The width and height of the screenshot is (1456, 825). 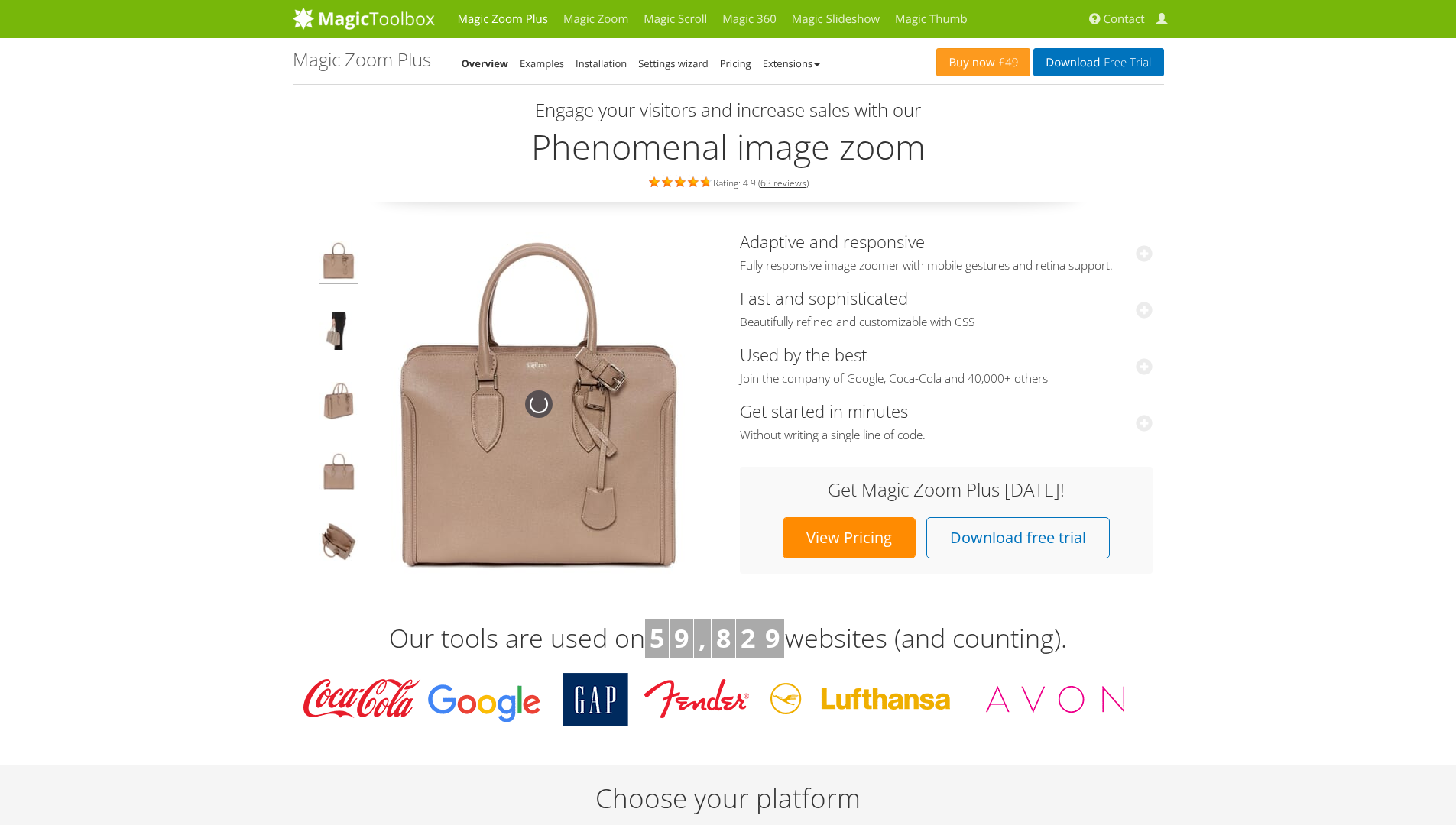 I want to click on a: DownloadFree Trial, so click(x=1098, y=62).